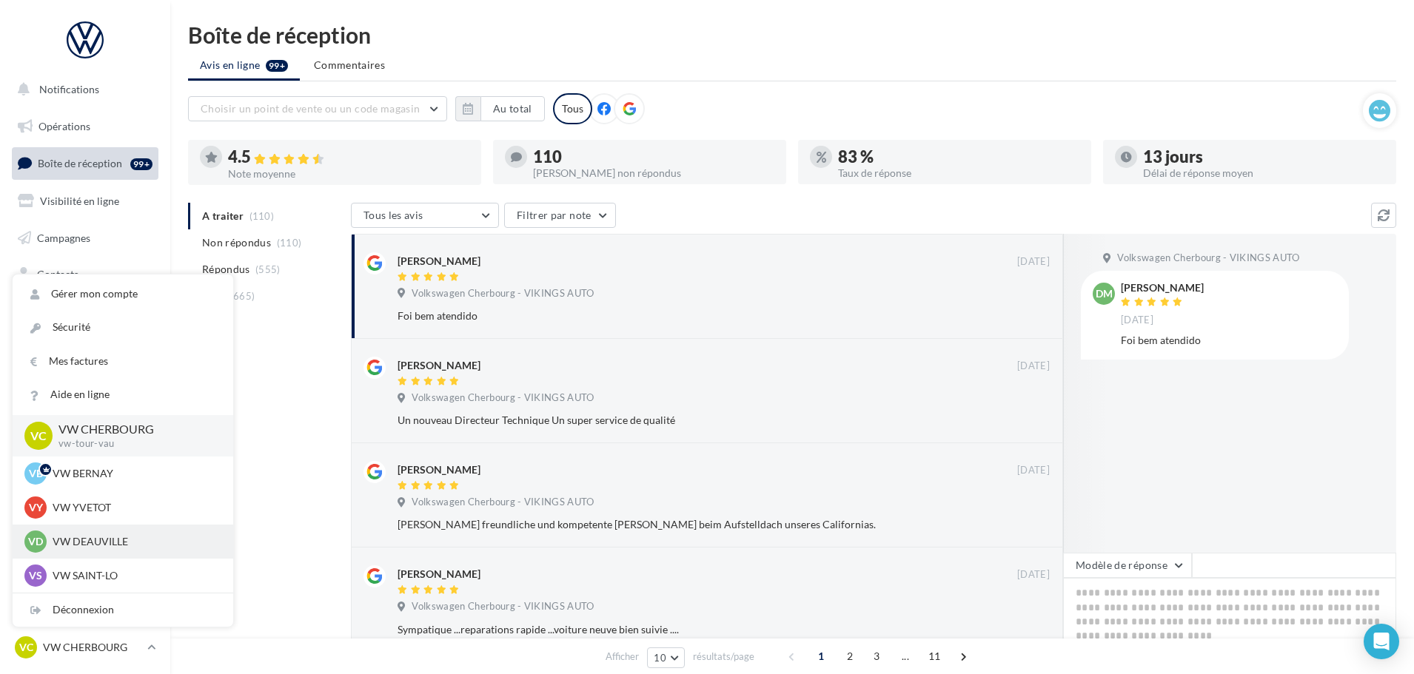 Image resolution: width=1414 pixels, height=674 pixels. What do you see at coordinates (821, 657) in the screenshot?
I see `span: 1` at bounding box center [821, 657].